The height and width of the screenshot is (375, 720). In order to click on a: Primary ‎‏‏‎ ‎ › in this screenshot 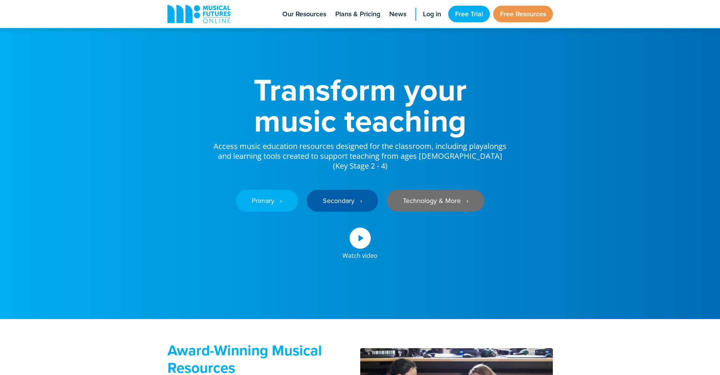, I will do `click(267, 201)`.